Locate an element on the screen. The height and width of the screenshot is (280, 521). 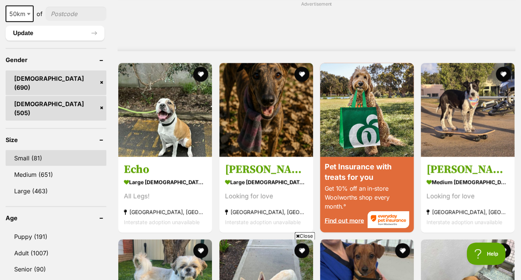
a: Puppy (191) is located at coordinates (56, 236).